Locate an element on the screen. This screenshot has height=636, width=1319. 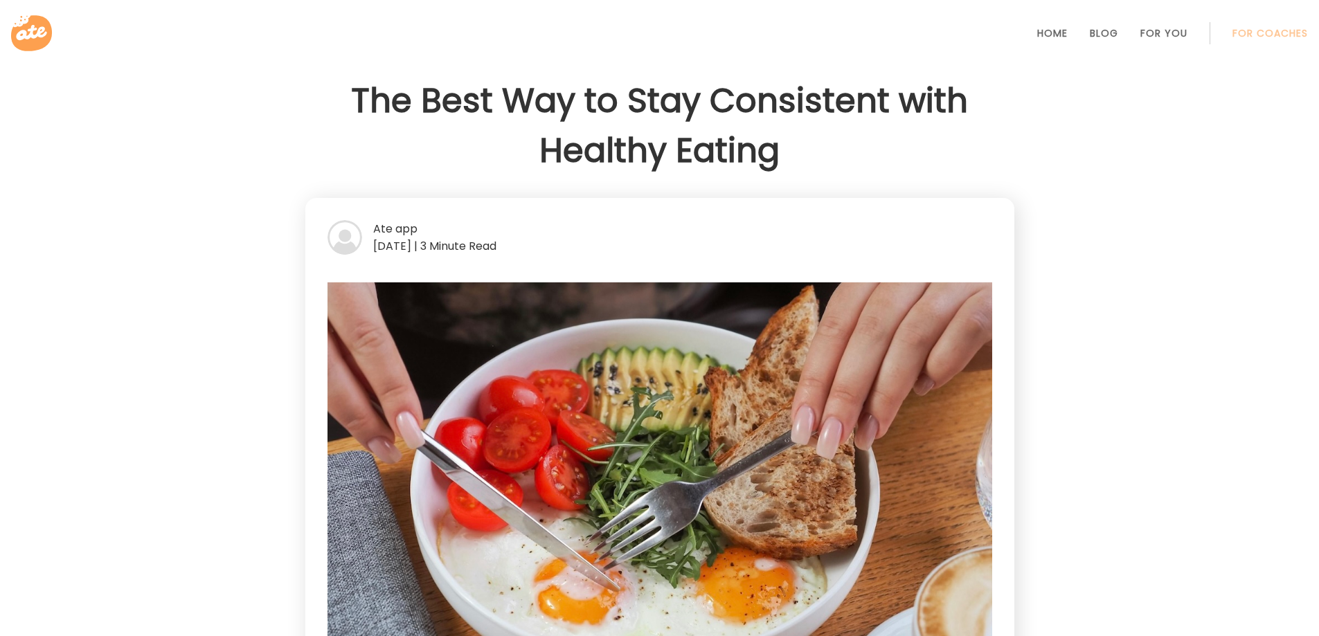
a: For You is located at coordinates (1164, 33).